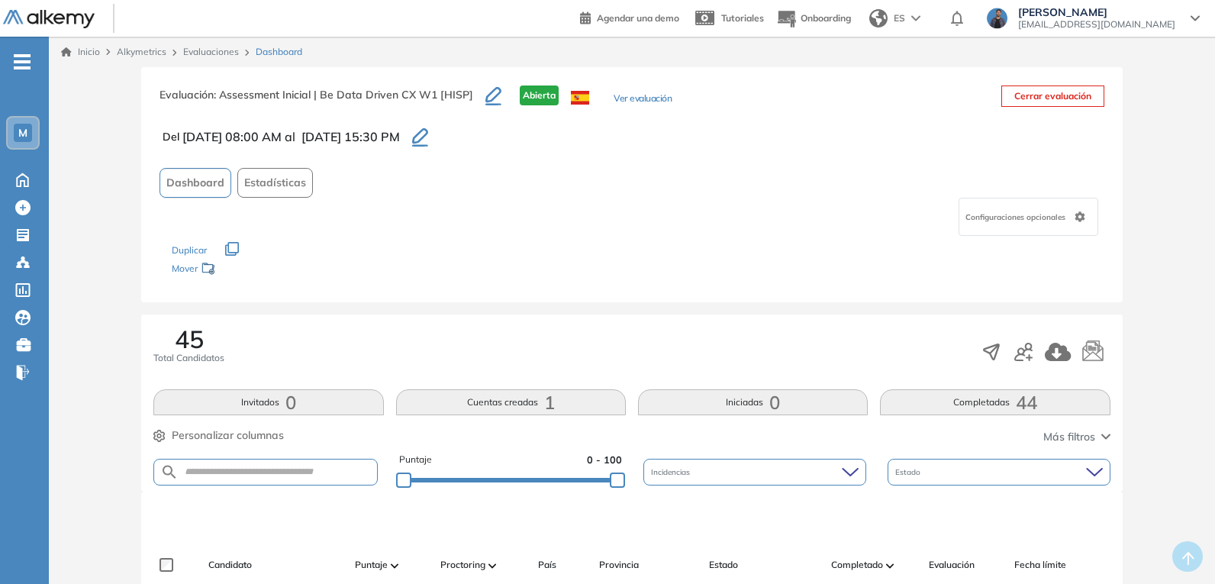  What do you see at coordinates (994, 402) in the screenshot?
I see `button: Completadas44` at bounding box center [994, 402].